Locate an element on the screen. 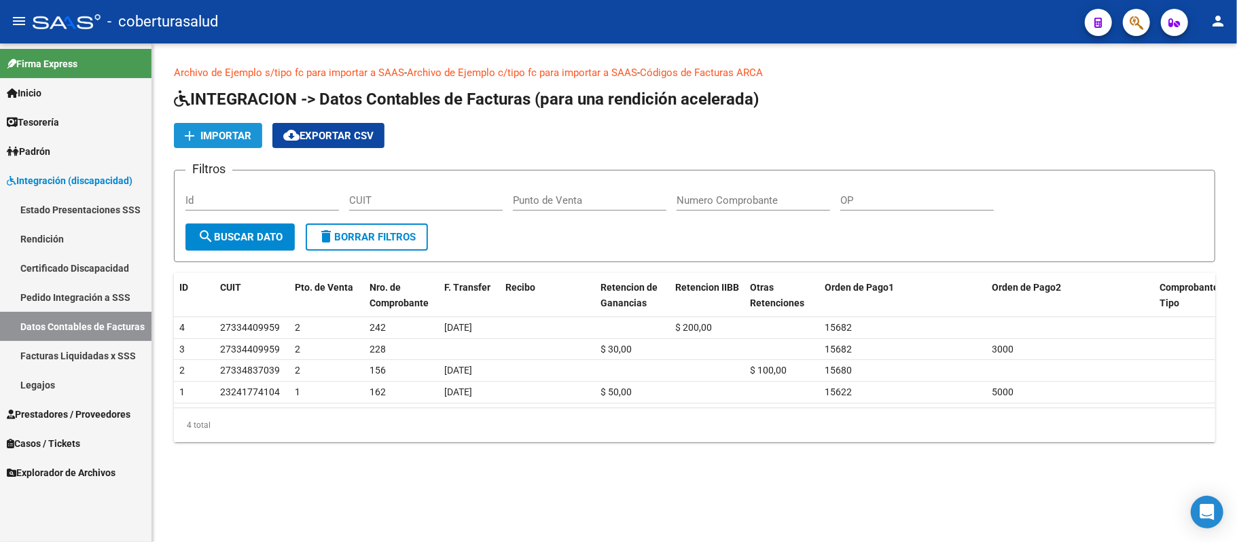 This screenshot has height=542, width=1237. span: Explorador de Archivos is located at coordinates (61, 473).